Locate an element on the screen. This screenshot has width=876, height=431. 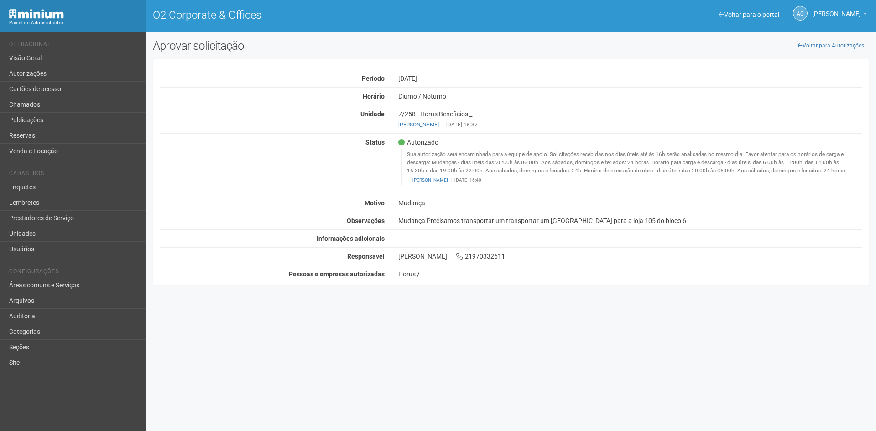
strong: Horário is located at coordinates (374, 96).